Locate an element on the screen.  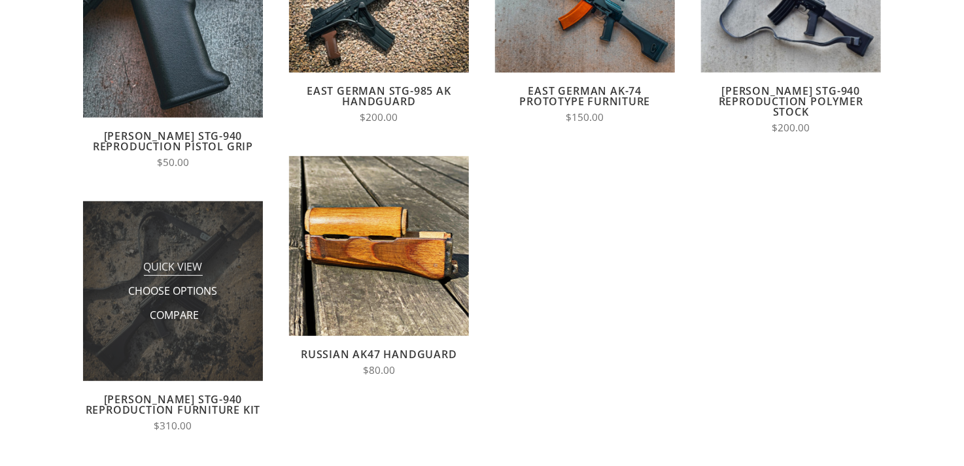
span: Quick View is located at coordinates (173, 267).